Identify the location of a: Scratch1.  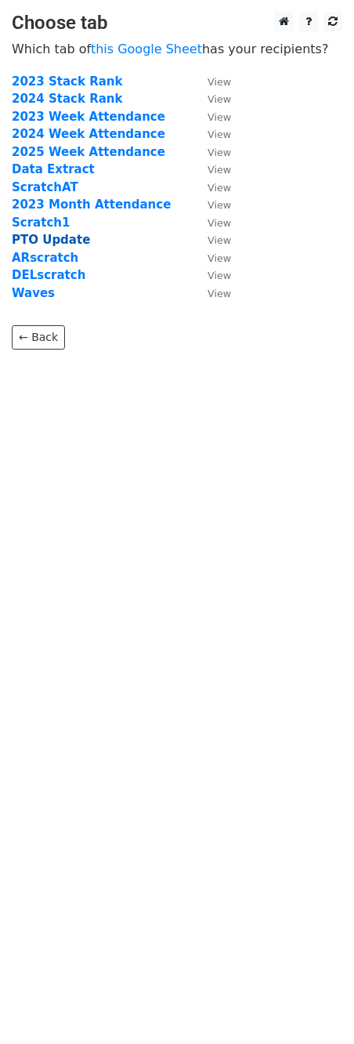
(41, 223).